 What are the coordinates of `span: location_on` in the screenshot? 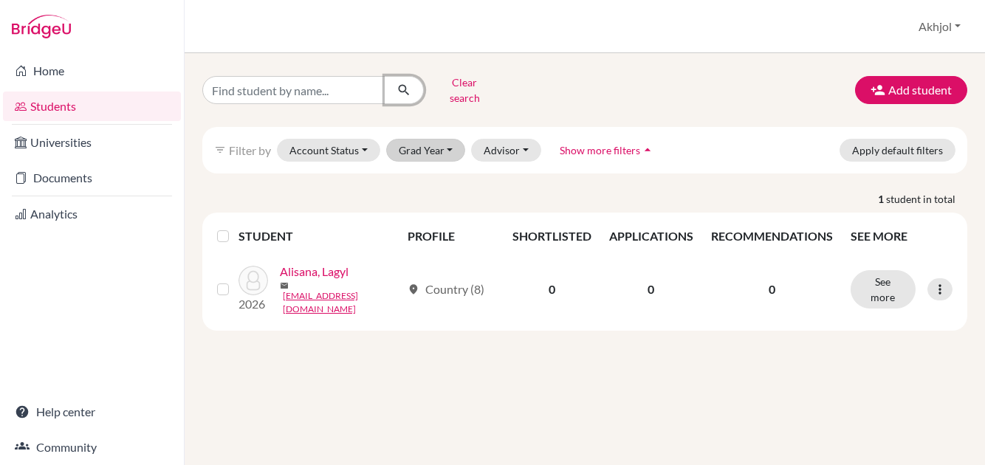 It's located at (413, 289).